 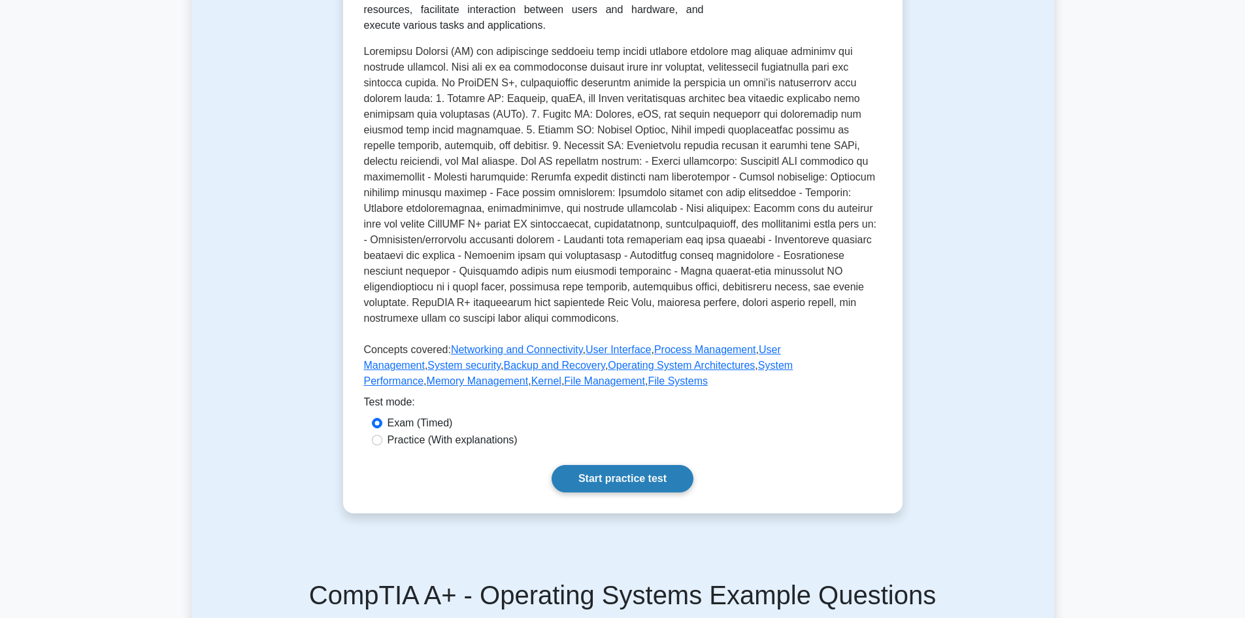 I want to click on a: User Interface, so click(x=618, y=349).